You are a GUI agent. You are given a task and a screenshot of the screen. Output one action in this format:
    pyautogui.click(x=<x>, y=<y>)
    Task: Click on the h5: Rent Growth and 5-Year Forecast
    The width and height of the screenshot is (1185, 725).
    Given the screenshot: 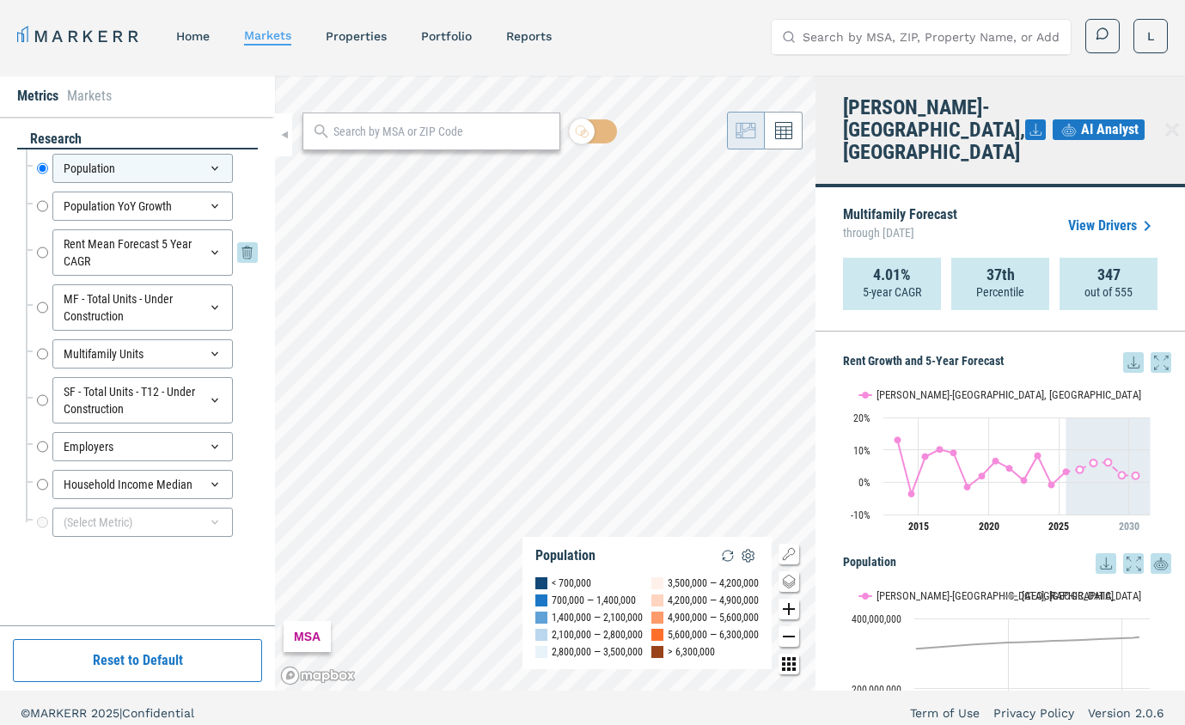 What is the action you would take?
    pyautogui.click(x=1007, y=363)
    